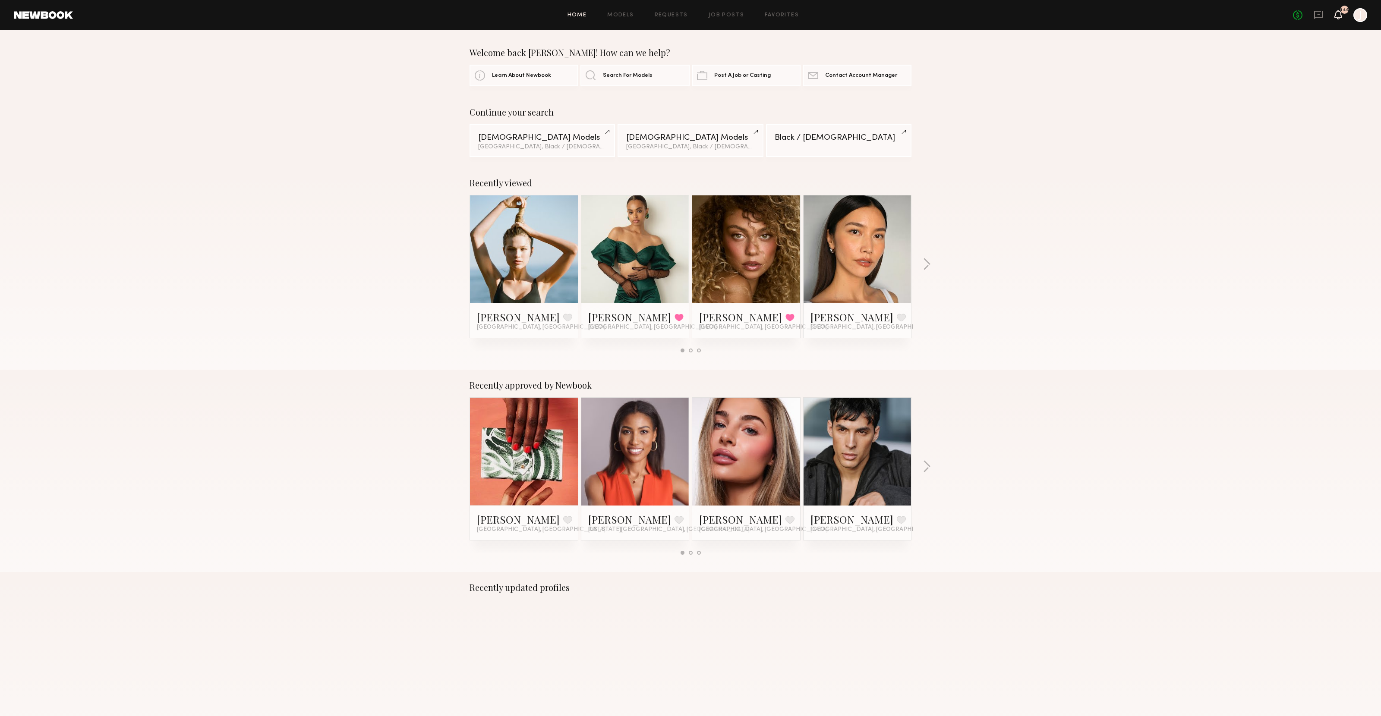 Image resolution: width=1381 pixels, height=716 pixels. Describe the element at coordinates (1345, 10) in the screenshot. I see `div: 146` at that location.